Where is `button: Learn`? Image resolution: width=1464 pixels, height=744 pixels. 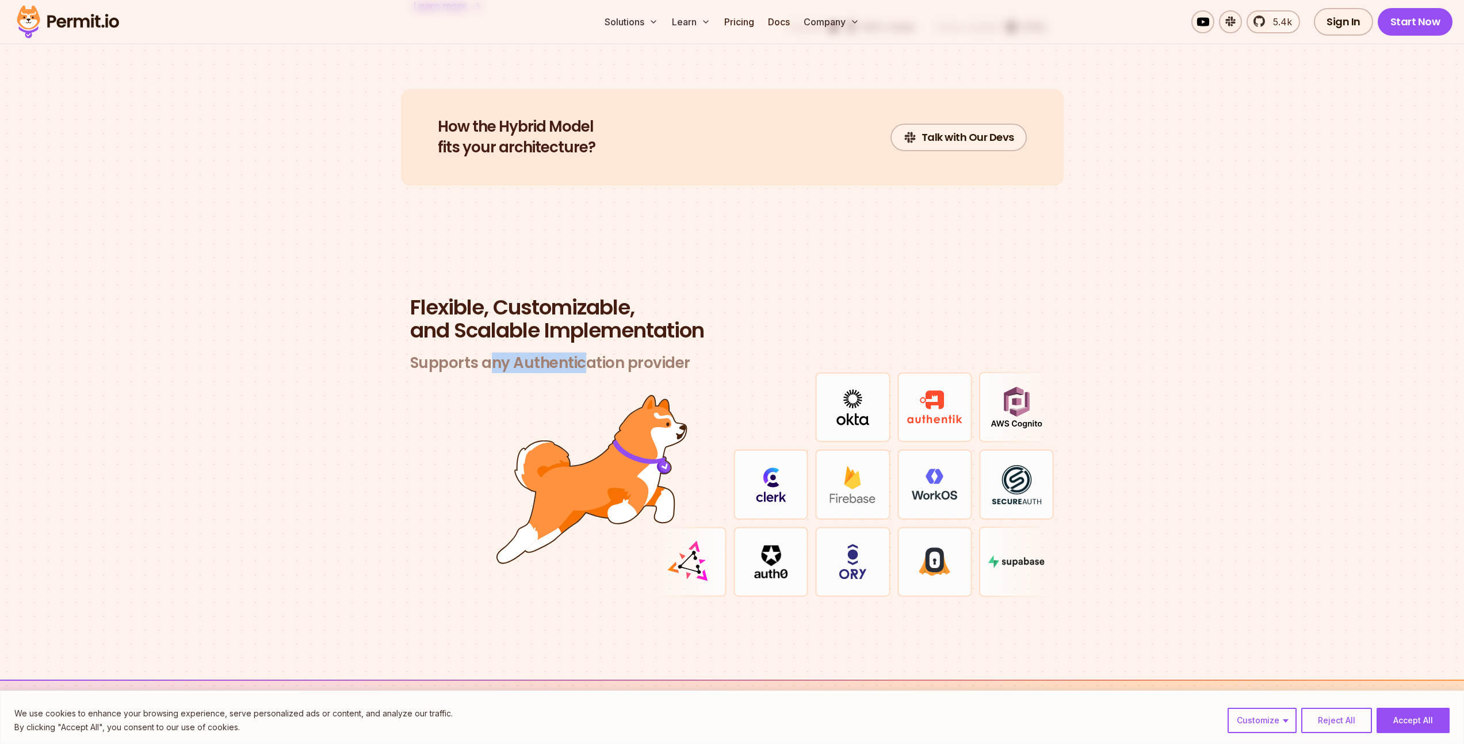
button: Learn is located at coordinates (691, 22).